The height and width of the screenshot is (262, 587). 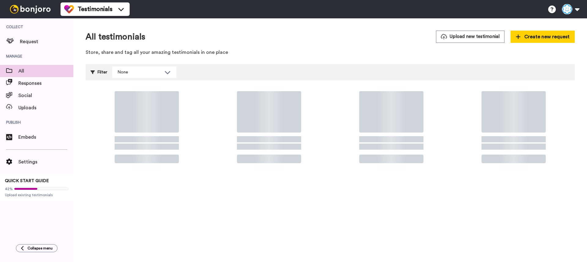 I want to click on button: Create new request, so click(x=543, y=37).